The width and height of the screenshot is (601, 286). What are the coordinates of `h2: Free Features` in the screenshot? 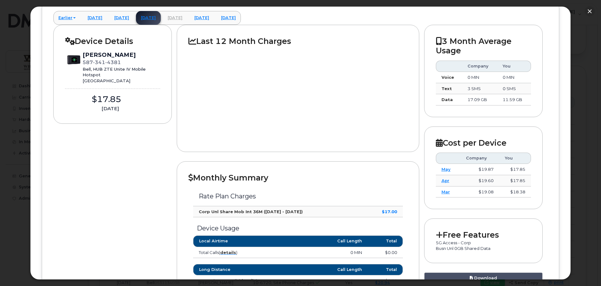 It's located at (484, 235).